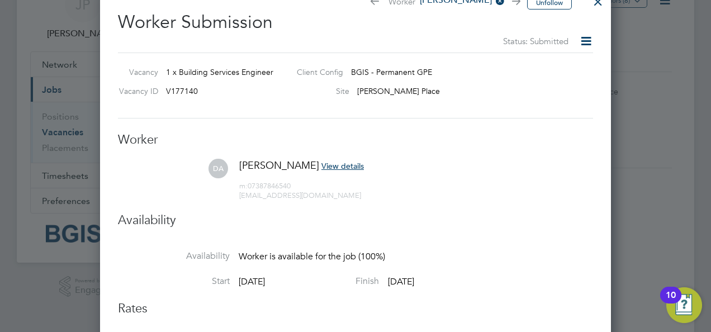  What do you see at coordinates (315, 72) in the screenshot?
I see `label: Client Config` at bounding box center [315, 72].